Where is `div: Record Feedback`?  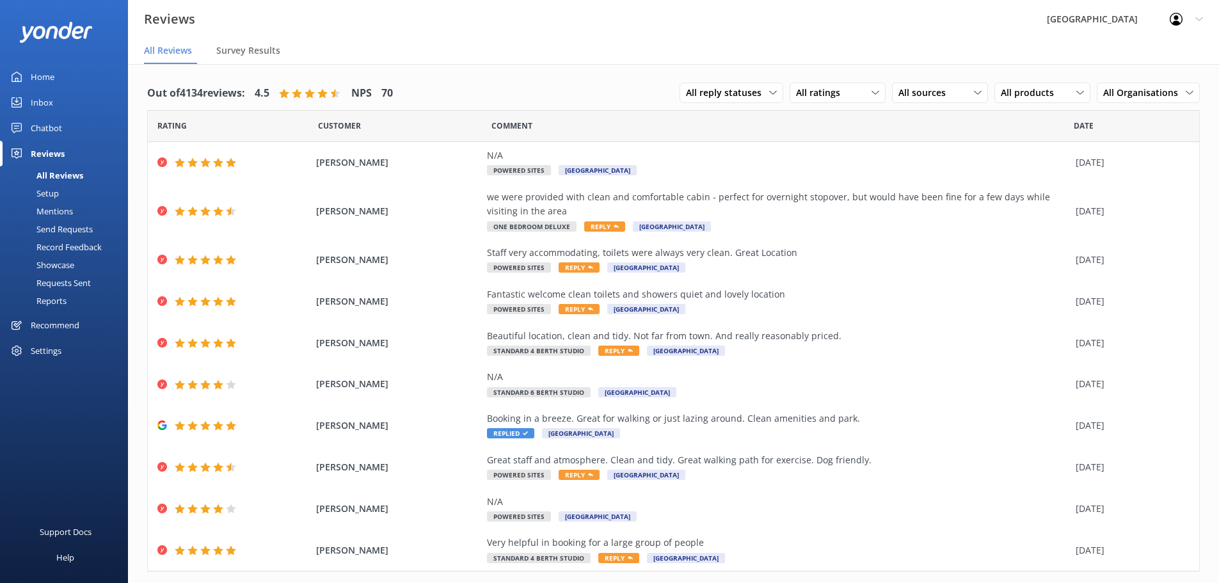 div: Record Feedback is located at coordinates (54, 247).